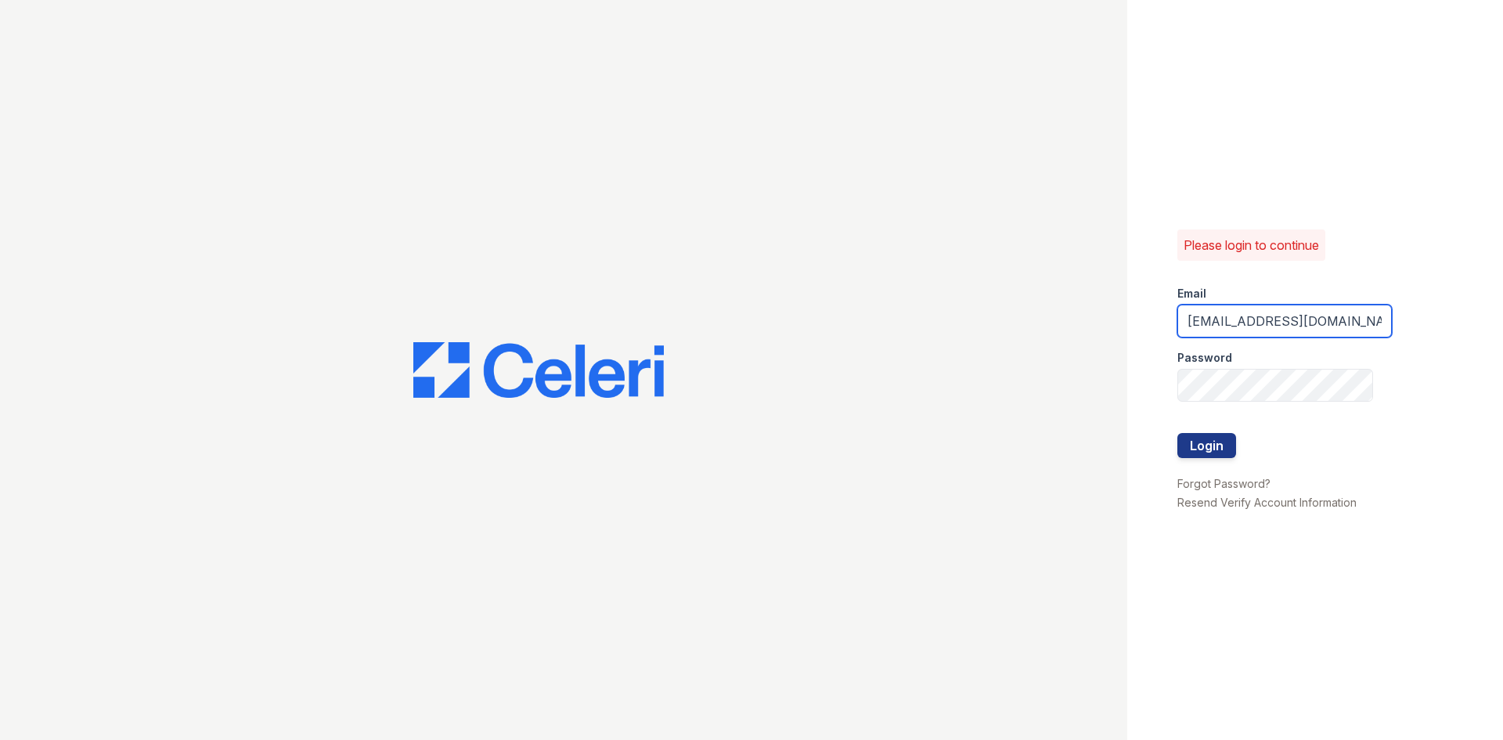  I want to click on label: Email, so click(1191, 294).